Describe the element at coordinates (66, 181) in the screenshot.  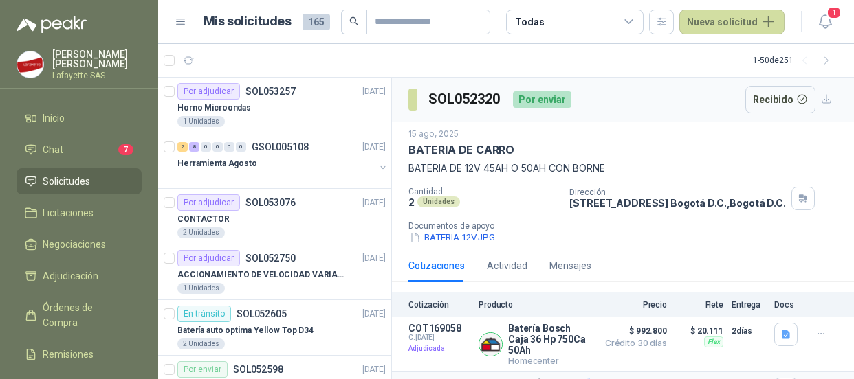
I see `span: Solicitudes` at that location.